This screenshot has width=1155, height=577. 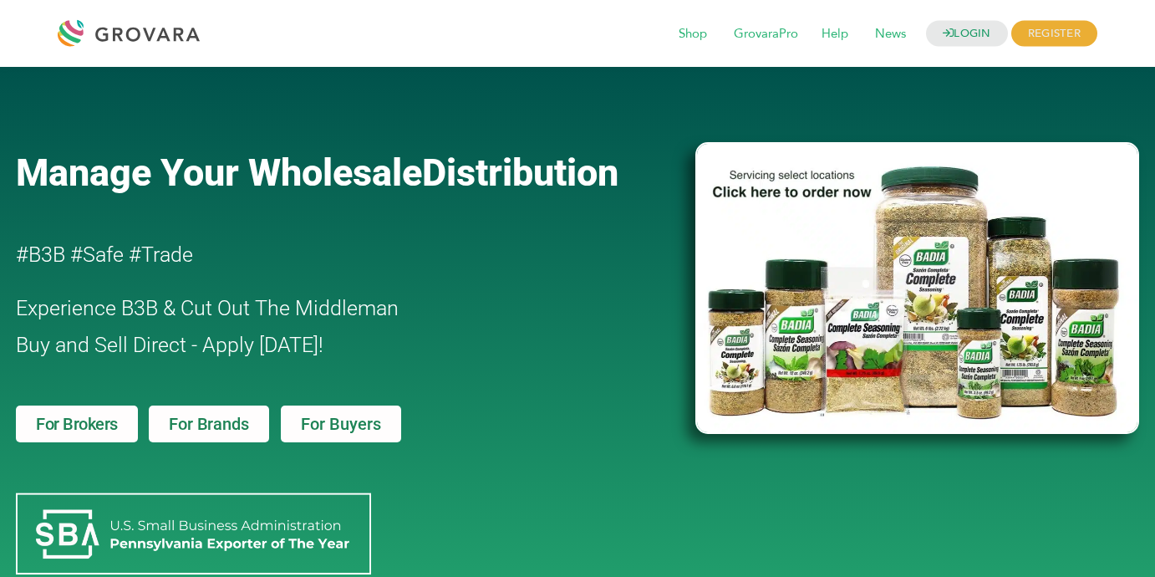 I want to click on span: Shop, so click(x=693, y=34).